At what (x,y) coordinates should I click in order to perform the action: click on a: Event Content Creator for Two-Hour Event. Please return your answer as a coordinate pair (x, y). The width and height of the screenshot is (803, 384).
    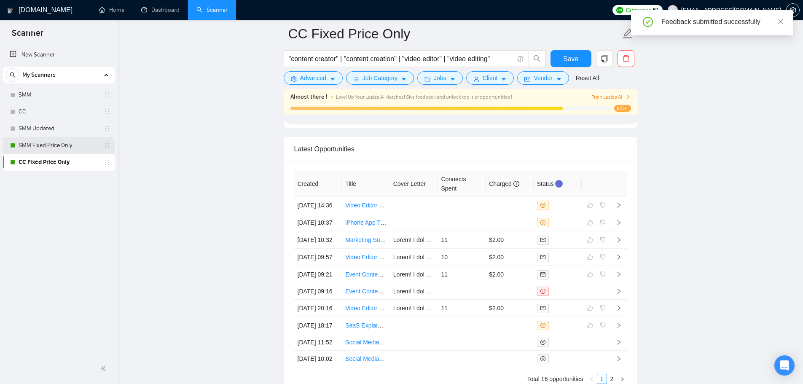
    Looking at the image, I should click on (401, 291).